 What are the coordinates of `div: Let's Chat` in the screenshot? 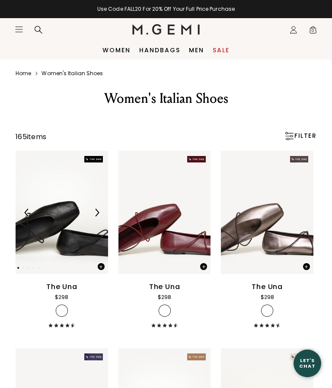 It's located at (308, 363).